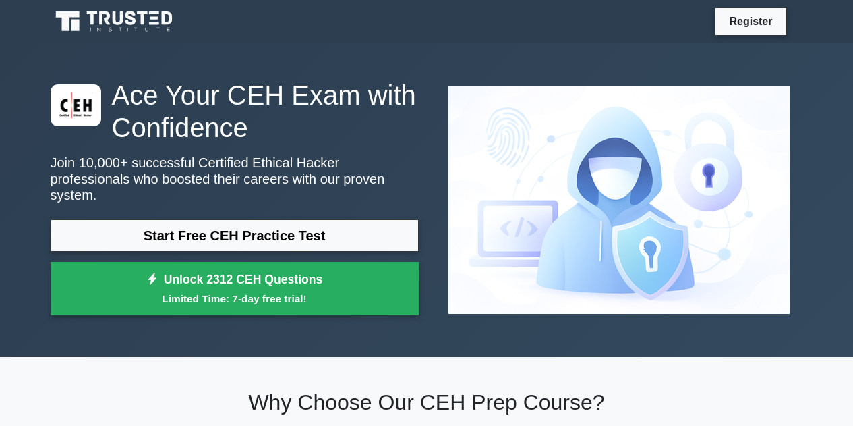 This screenshot has height=426, width=853. I want to click on small: Limited Time: 7-day free trial!, so click(235, 298).